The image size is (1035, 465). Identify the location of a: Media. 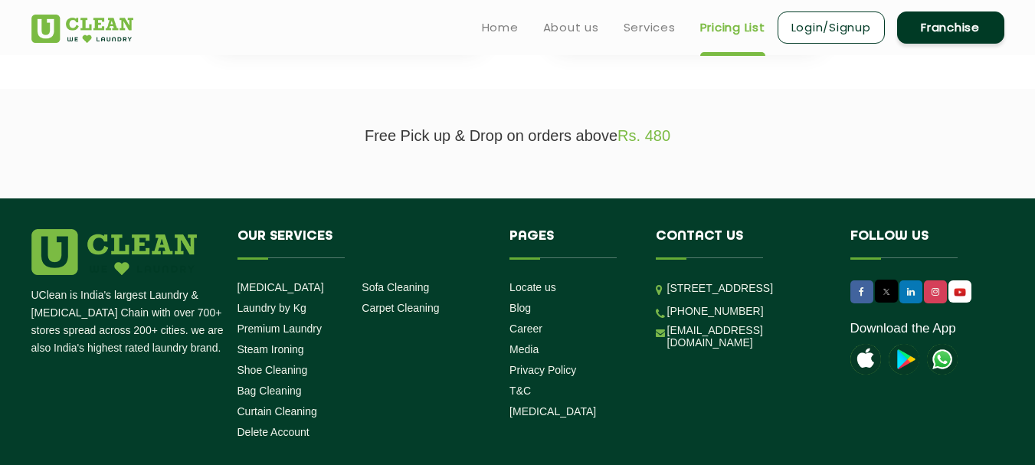
(524, 349).